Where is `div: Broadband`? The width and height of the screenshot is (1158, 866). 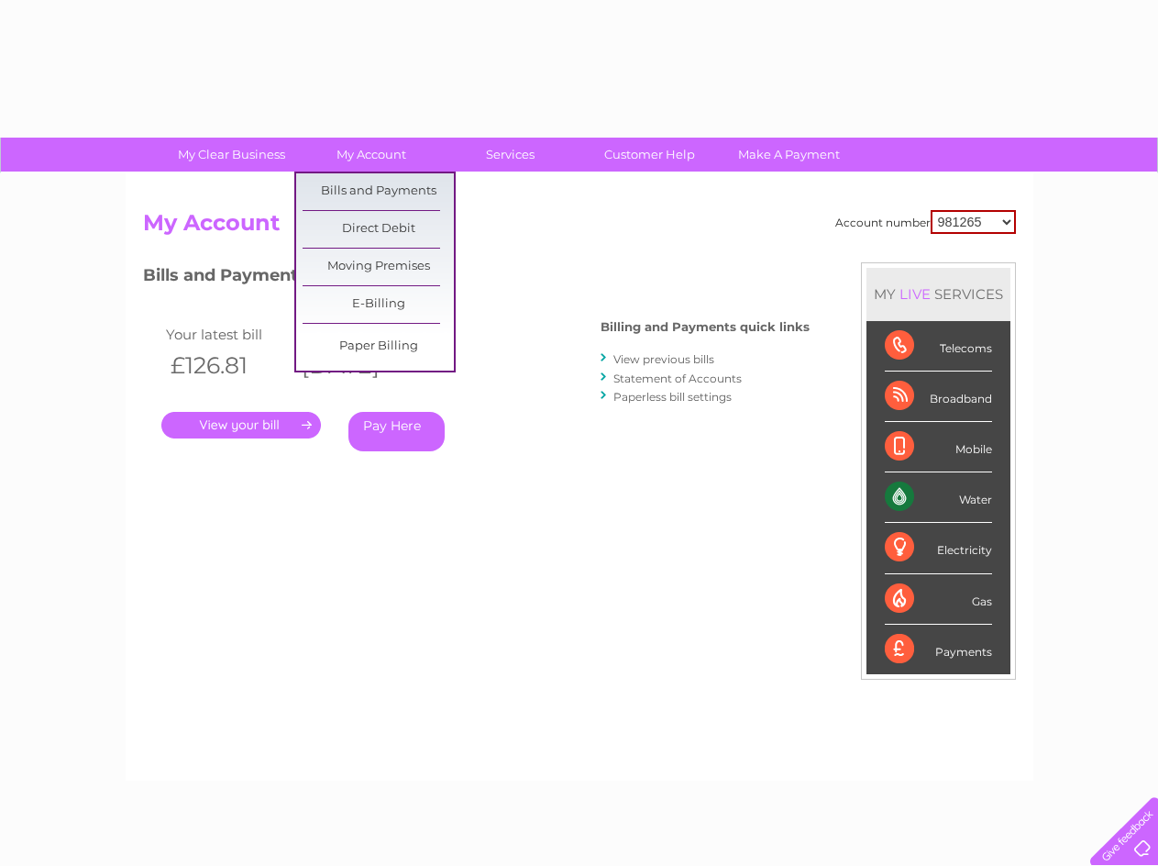
div: Broadband is located at coordinates (938, 396).